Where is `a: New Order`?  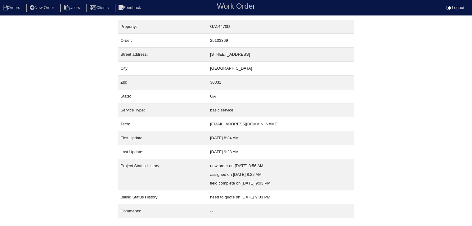
a: New Order is located at coordinates (42, 7).